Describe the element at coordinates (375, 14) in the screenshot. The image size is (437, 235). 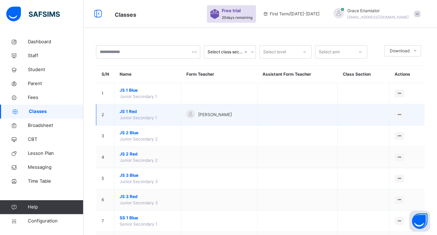
I see `div: GraceEriamiator` at that location.